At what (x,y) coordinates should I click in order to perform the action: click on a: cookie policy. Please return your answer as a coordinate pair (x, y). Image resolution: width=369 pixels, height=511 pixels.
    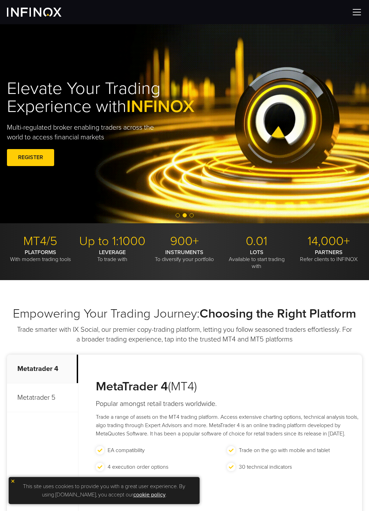
    Looking at the image, I should click on (149, 495).